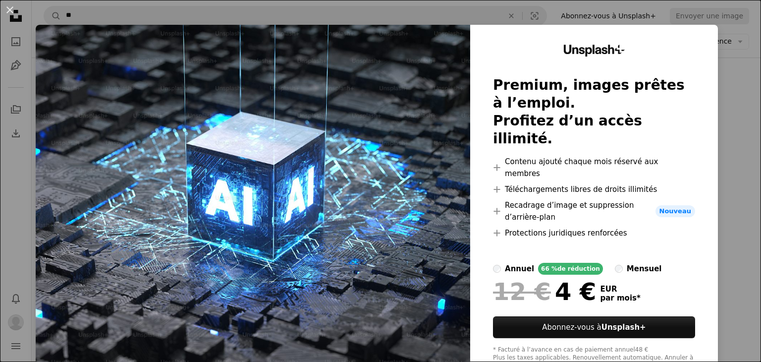 The height and width of the screenshot is (362, 761). I want to click on div: 4 €, so click(544, 291).